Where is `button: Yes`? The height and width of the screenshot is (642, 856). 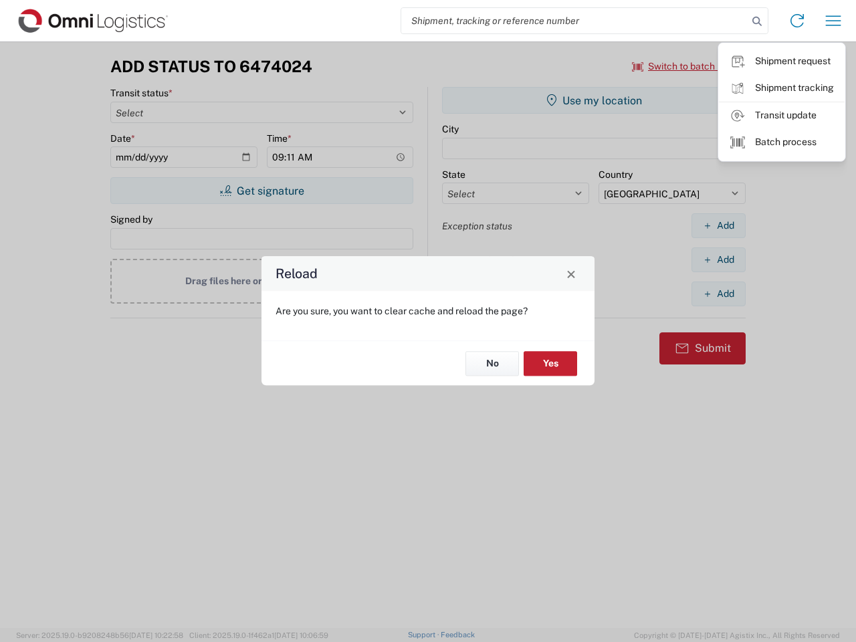
button: Yes is located at coordinates (550, 363).